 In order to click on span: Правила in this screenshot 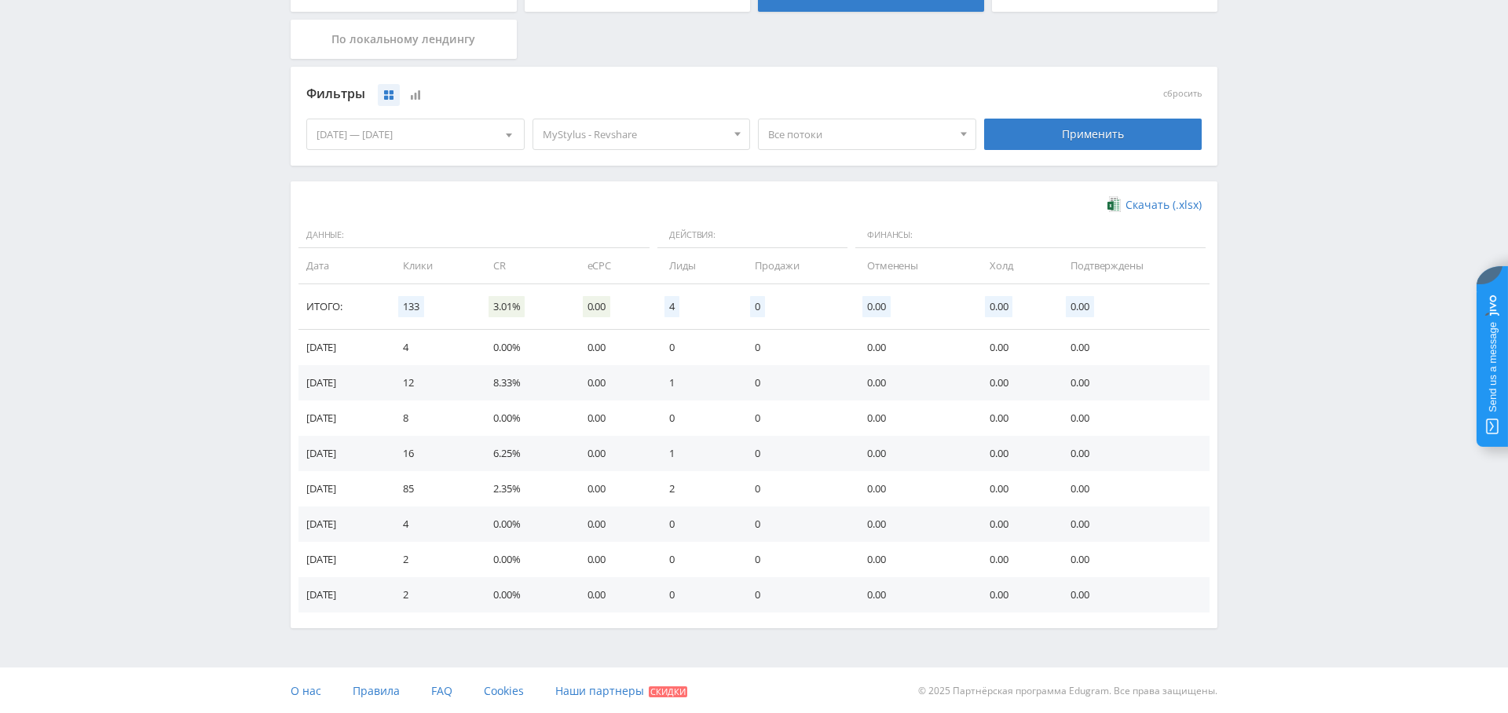, I will do `click(376, 690)`.